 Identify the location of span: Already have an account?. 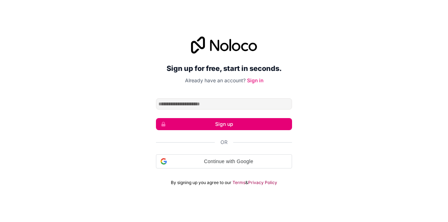
(215, 80).